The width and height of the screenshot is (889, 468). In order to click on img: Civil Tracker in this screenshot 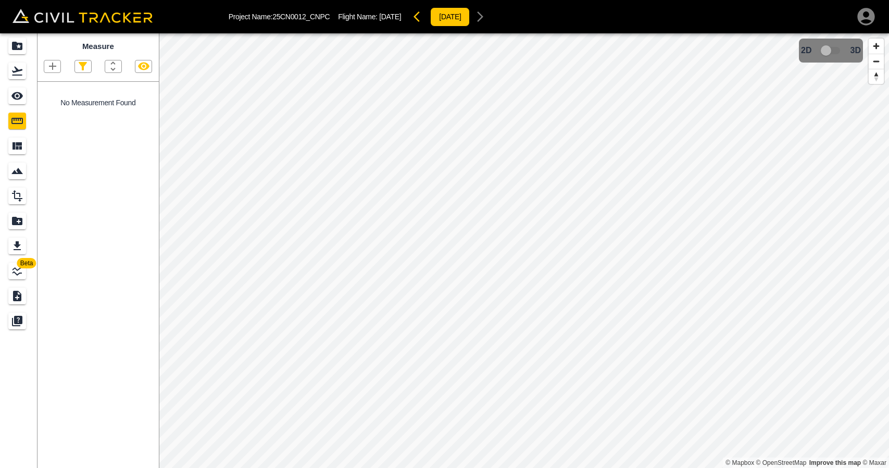, I will do `click(82, 16)`.